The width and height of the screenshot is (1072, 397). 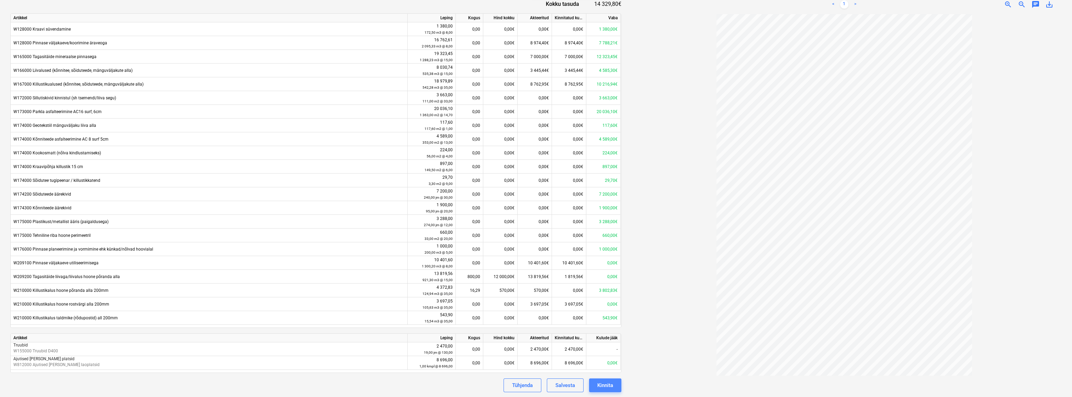 What do you see at coordinates (437, 87) in the screenshot?
I see `small: 542,28 m3 @ 35,00` at bounding box center [437, 87].